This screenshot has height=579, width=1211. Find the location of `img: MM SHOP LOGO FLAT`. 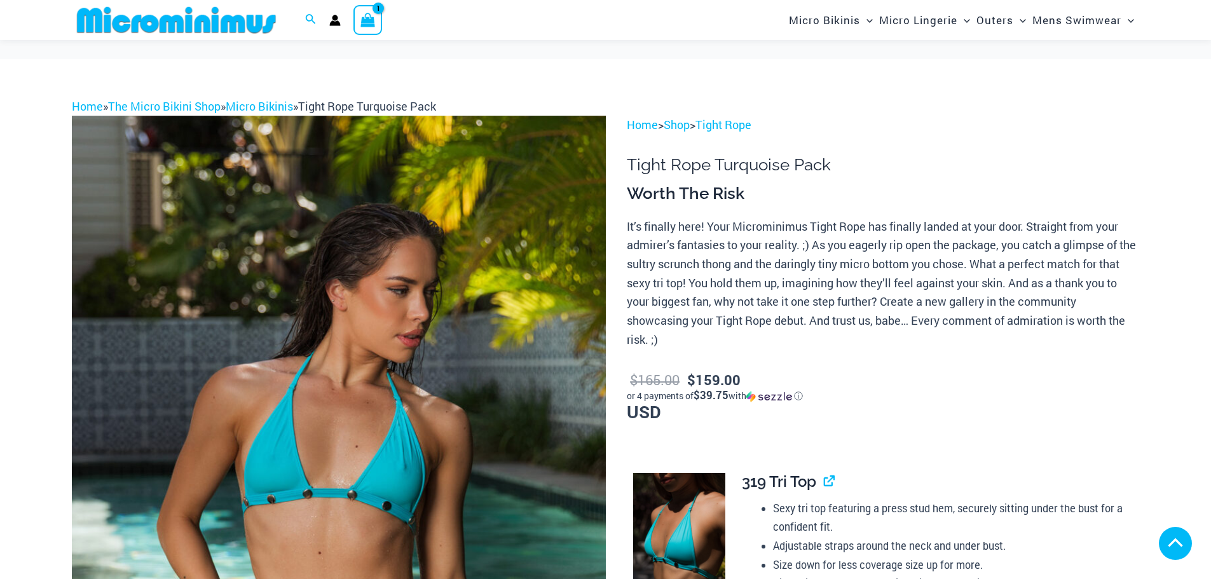

img: MM SHOP LOGO FLAT is located at coordinates (176, 20).